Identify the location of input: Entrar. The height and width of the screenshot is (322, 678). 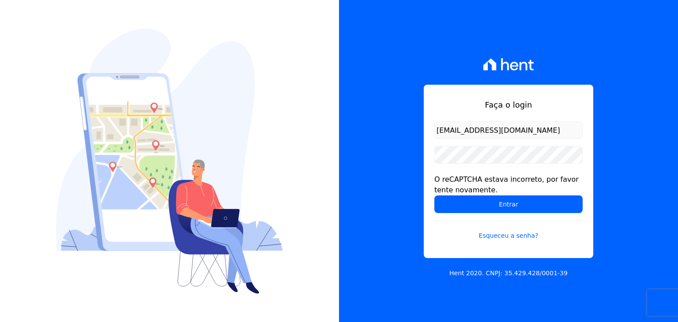
(509, 204).